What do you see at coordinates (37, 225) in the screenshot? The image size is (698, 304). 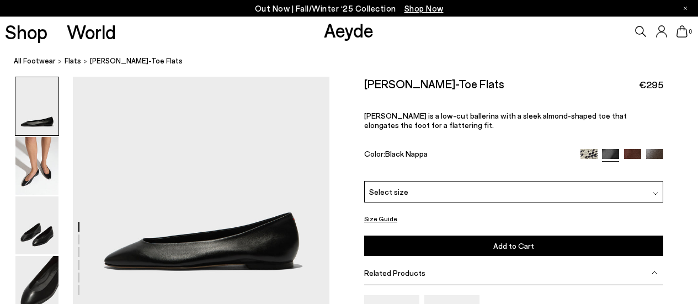 I see `img: Ellie Almond-Toe Flats - Image 3` at bounding box center [37, 225].